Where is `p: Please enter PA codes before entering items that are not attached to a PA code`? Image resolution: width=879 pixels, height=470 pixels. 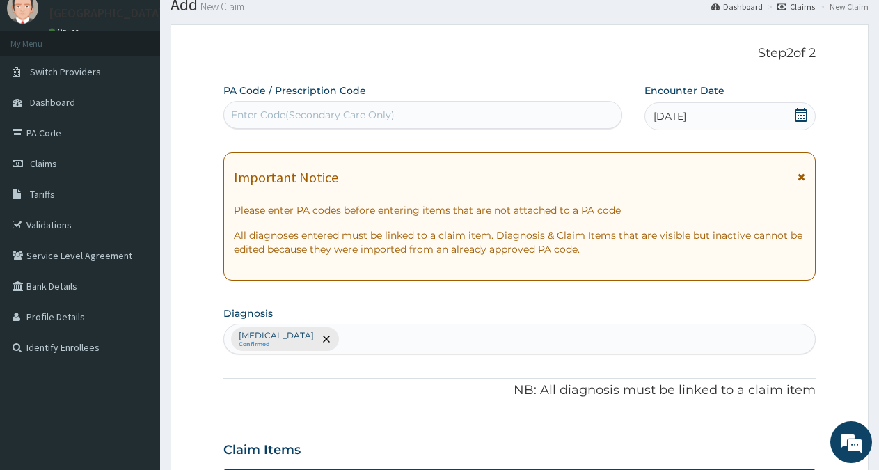
p: Please enter PA codes before entering items that are not attached to a PA code is located at coordinates (519, 210).